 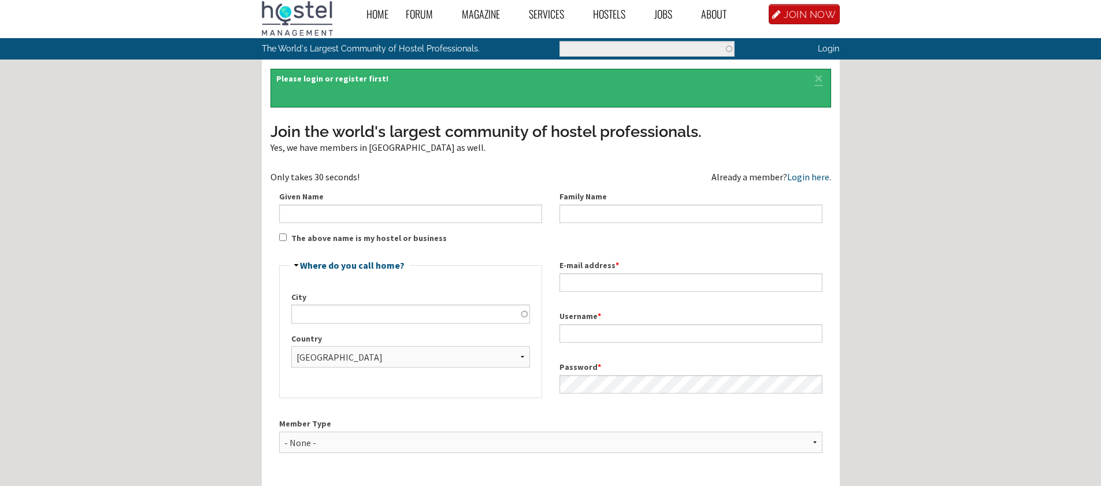 What do you see at coordinates (551, 88) in the screenshot?
I see `div: Please login or register first!` at bounding box center [551, 88].